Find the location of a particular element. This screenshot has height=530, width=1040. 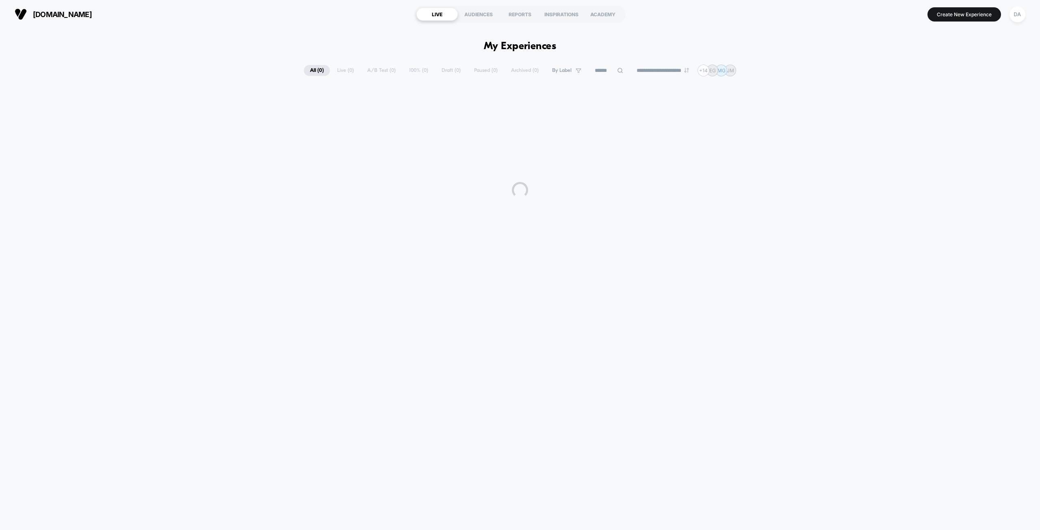

img: end is located at coordinates (687, 70).